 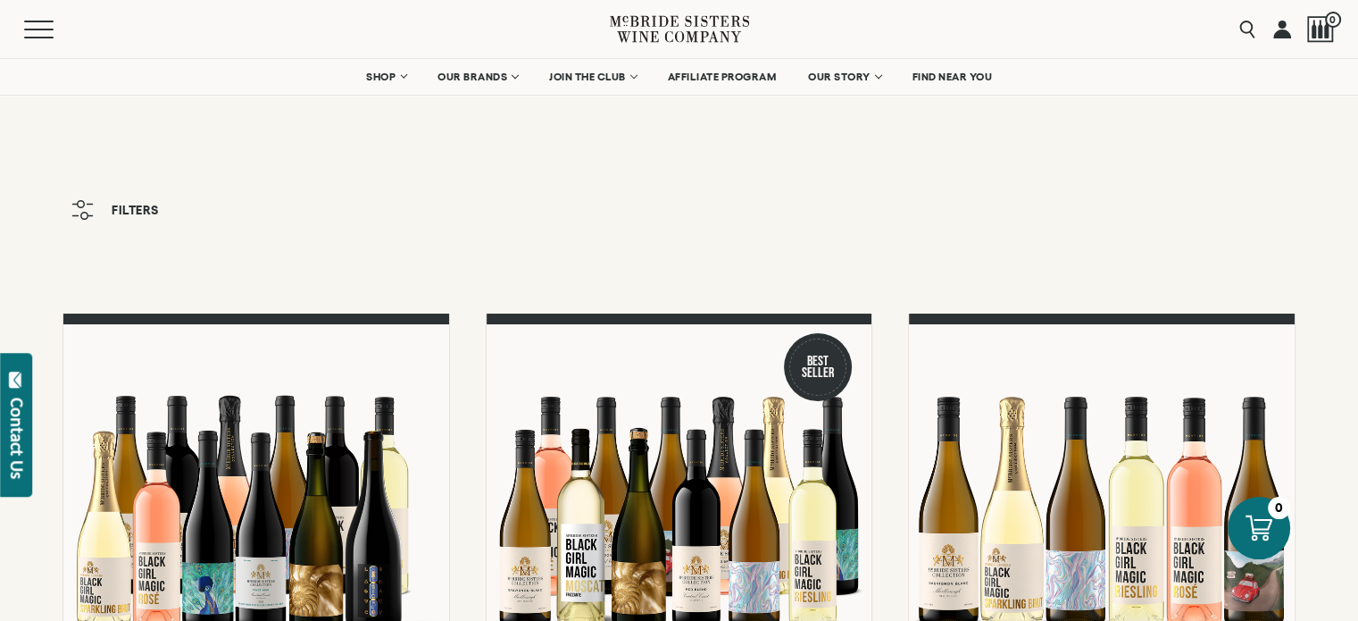 I want to click on span: FIND NEAR YOU, so click(x=953, y=77).